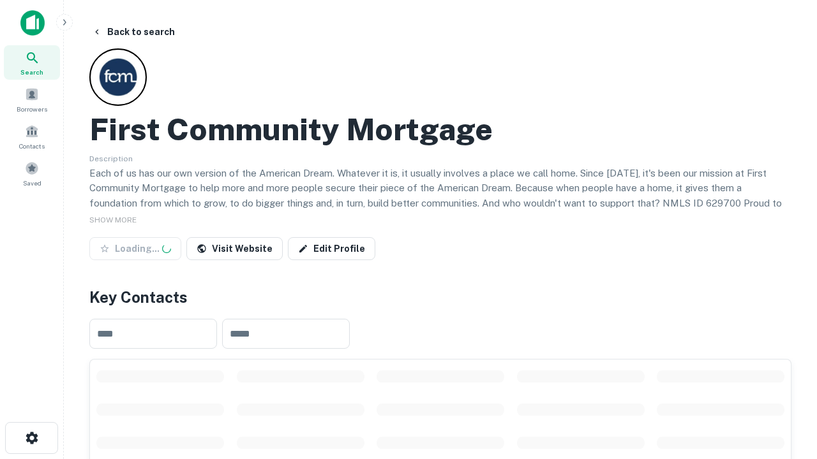 Image resolution: width=817 pixels, height=459 pixels. What do you see at coordinates (331, 249) in the screenshot?
I see `a: Edit Profile` at bounding box center [331, 249].